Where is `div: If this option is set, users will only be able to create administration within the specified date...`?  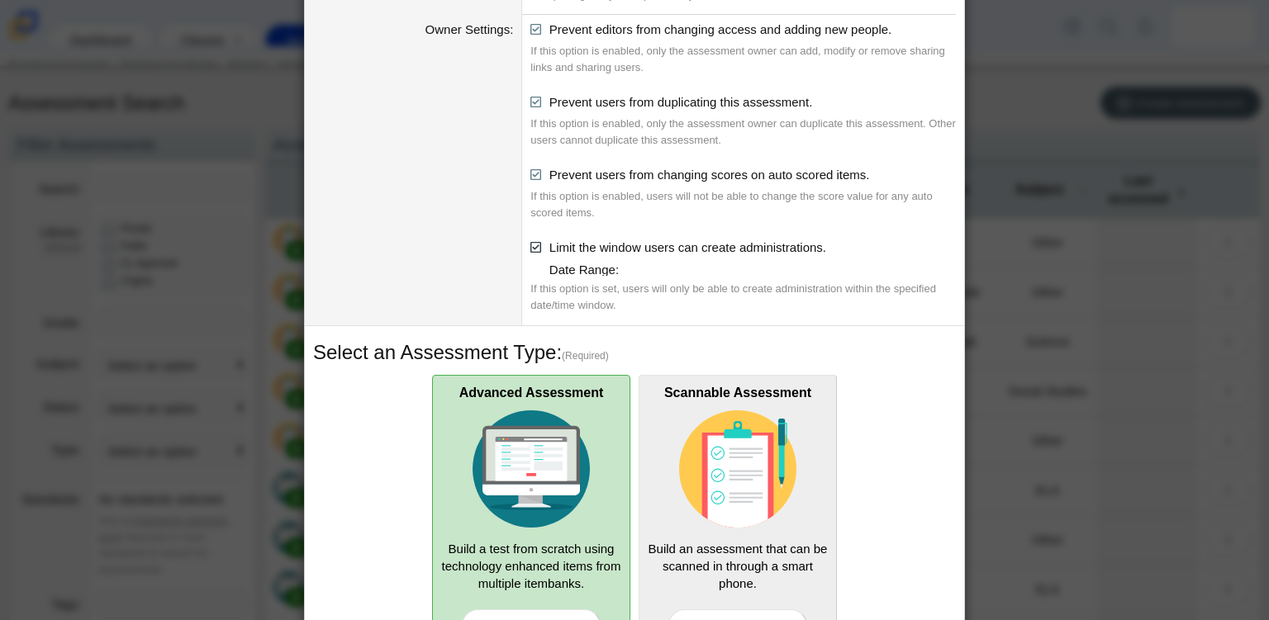 div: If this option is set, users will only be able to create administration within the specified date... is located at coordinates (743, 297).